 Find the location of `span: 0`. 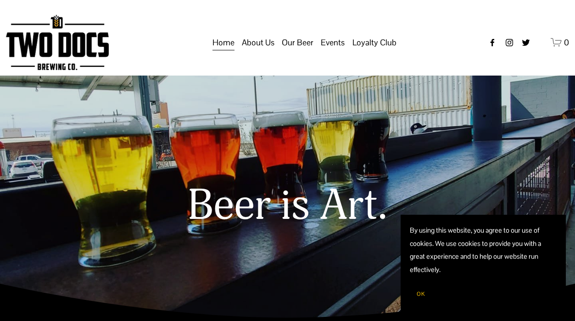

span: 0 is located at coordinates (566, 42).